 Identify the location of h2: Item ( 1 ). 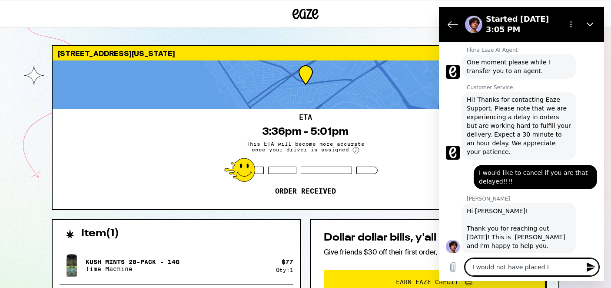
(100, 233).